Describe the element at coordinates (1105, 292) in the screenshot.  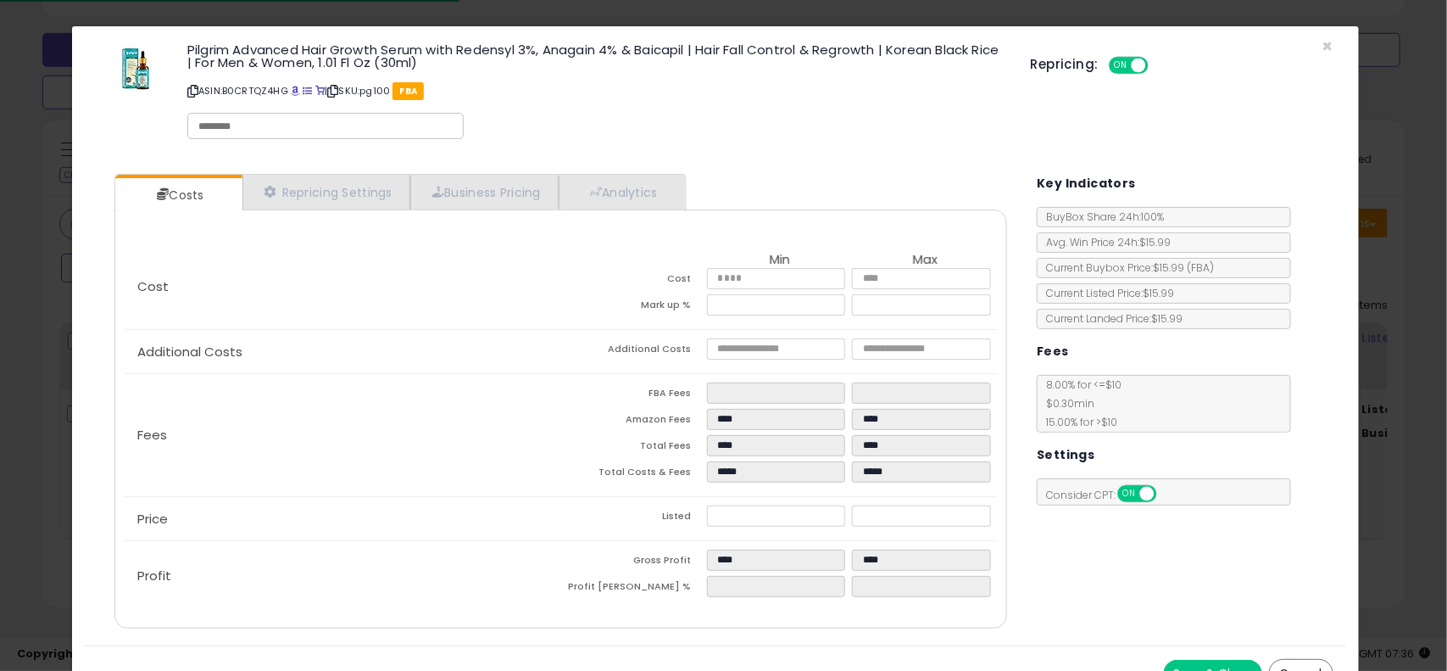
I see `span: Current Listed Price: $15.99` at that location.